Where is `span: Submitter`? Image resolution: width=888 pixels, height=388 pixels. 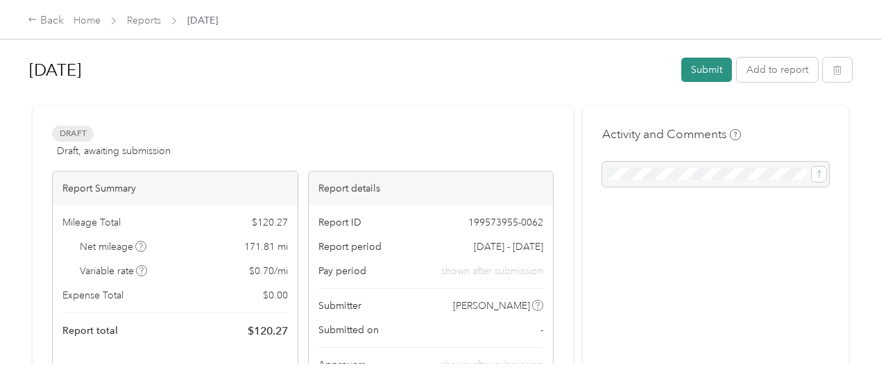
span: Submitter is located at coordinates (340, 305).